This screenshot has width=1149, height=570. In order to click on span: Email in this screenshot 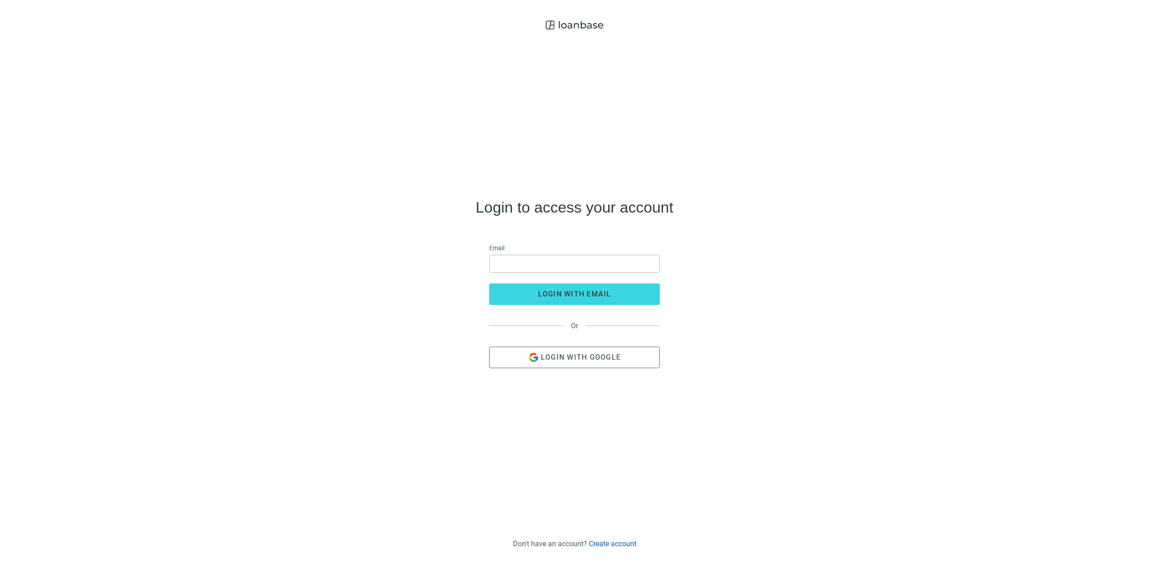, I will do `click(497, 248)`.